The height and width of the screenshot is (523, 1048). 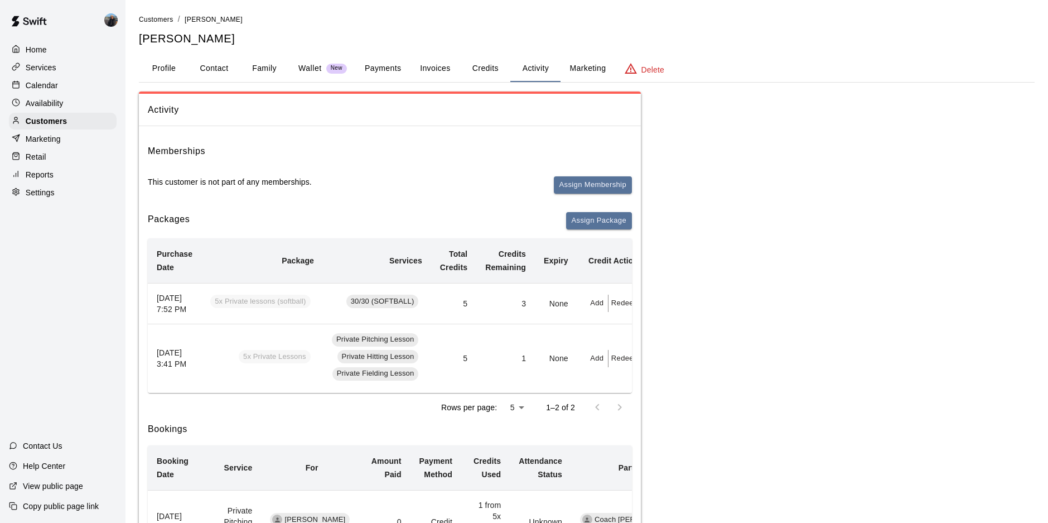 I want to click on p: Delete, so click(x=653, y=70).